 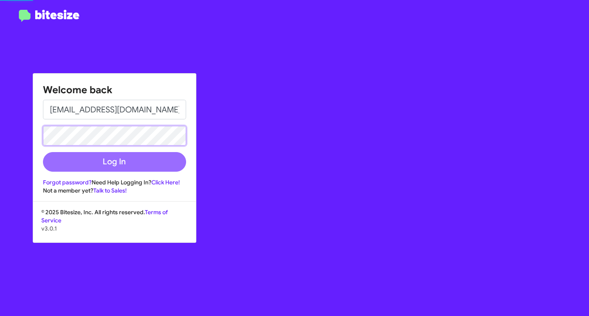 I want to click on a: Forgot password?, so click(x=67, y=183).